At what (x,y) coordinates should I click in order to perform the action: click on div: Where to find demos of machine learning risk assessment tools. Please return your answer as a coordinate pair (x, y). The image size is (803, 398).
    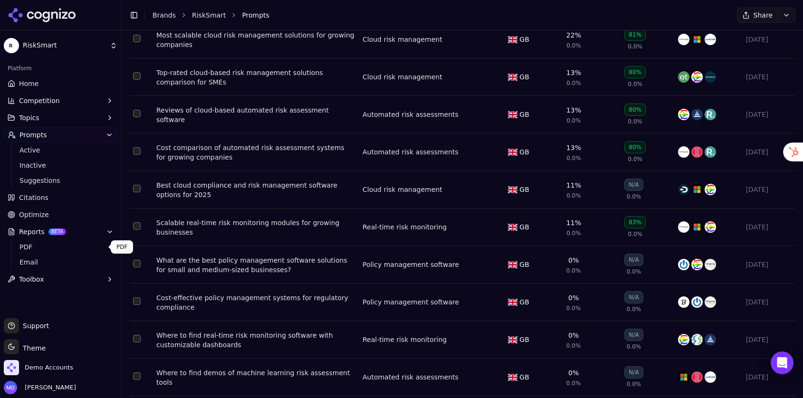
    Looking at the image, I should click on (256, 378).